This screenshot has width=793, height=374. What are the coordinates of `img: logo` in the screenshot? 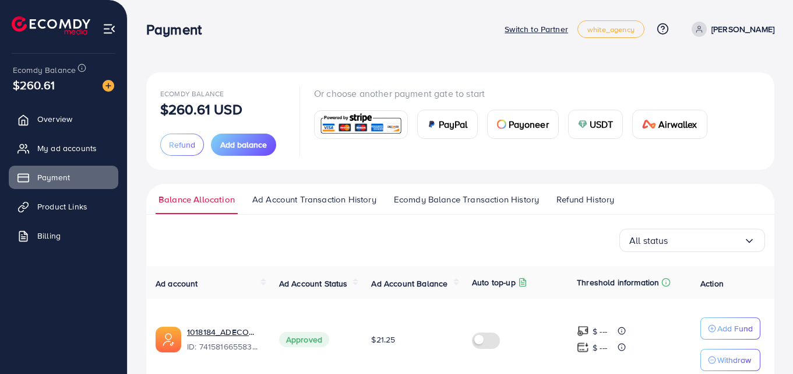 It's located at (51, 25).